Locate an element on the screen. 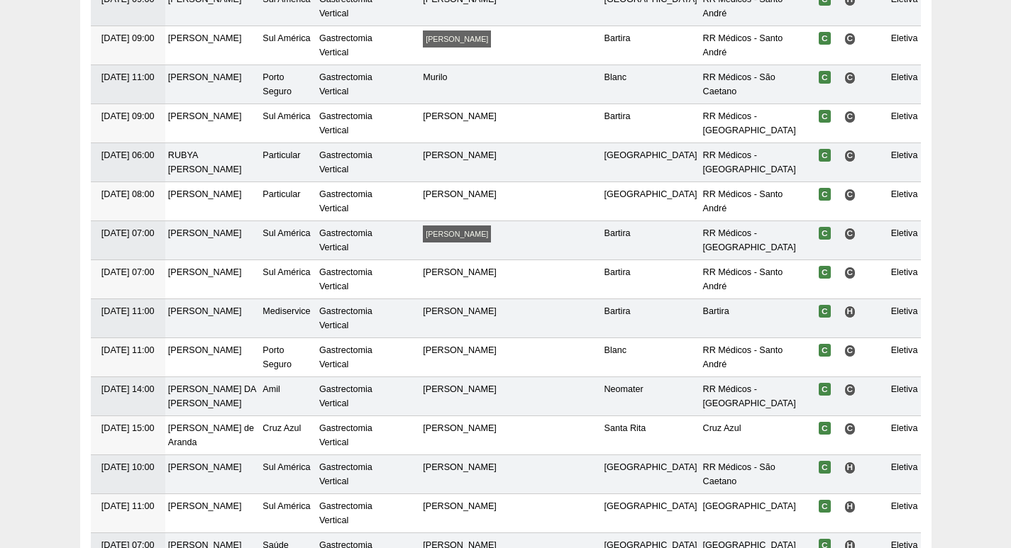 The width and height of the screenshot is (1011, 548). td: Blanc is located at coordinates (650, 357).